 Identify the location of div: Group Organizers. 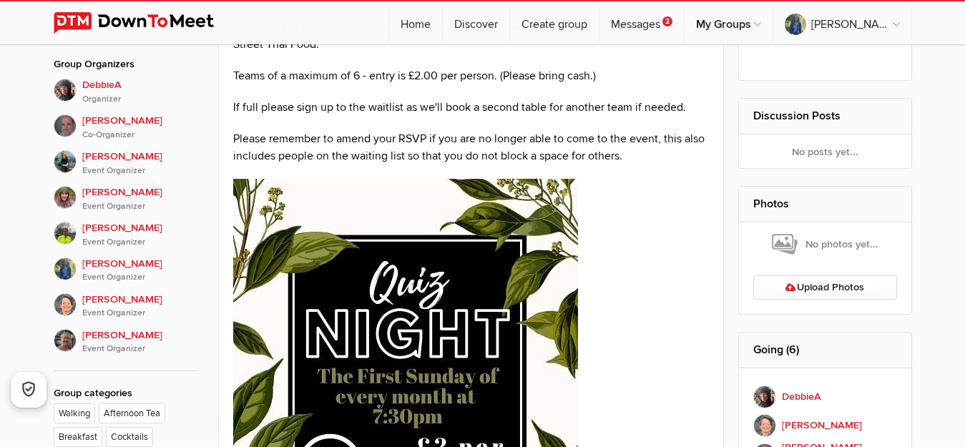
(125, 64).